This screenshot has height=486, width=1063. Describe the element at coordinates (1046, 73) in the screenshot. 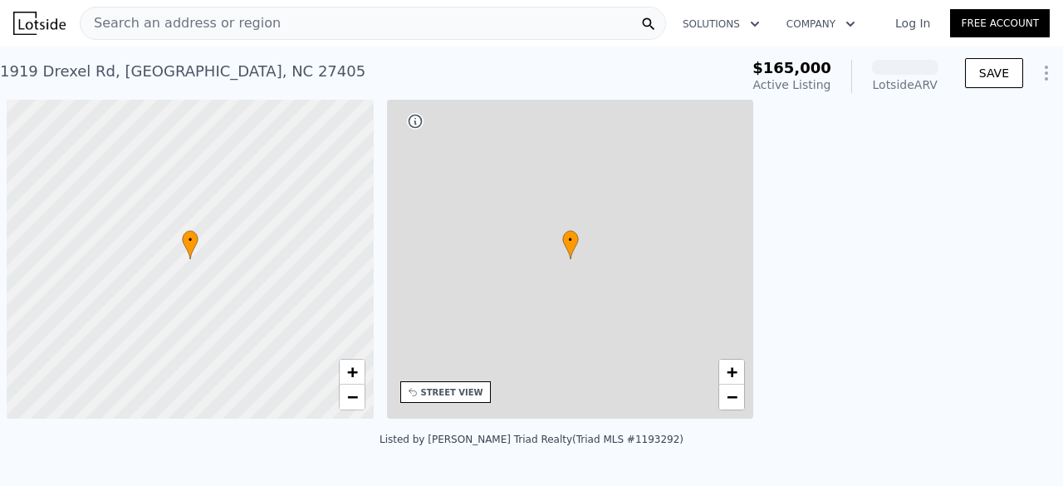

I see `button: Show Options` at that location.